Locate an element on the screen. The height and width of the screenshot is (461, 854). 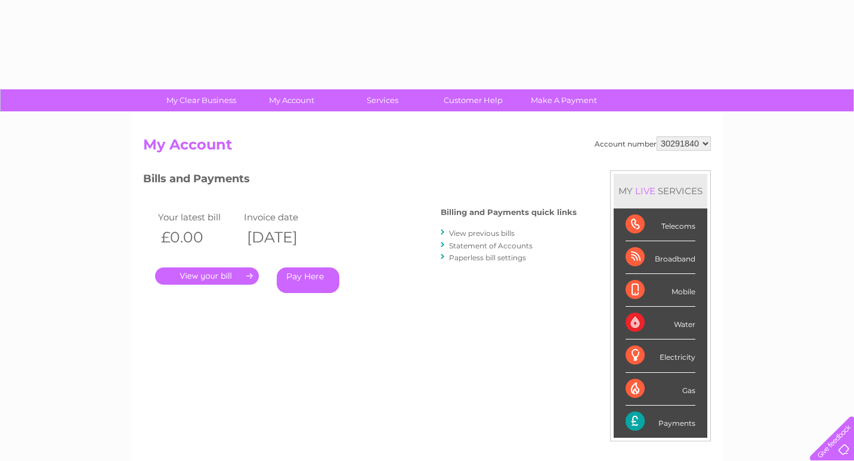
a: Customer Help is located at coordinates (473, 100).